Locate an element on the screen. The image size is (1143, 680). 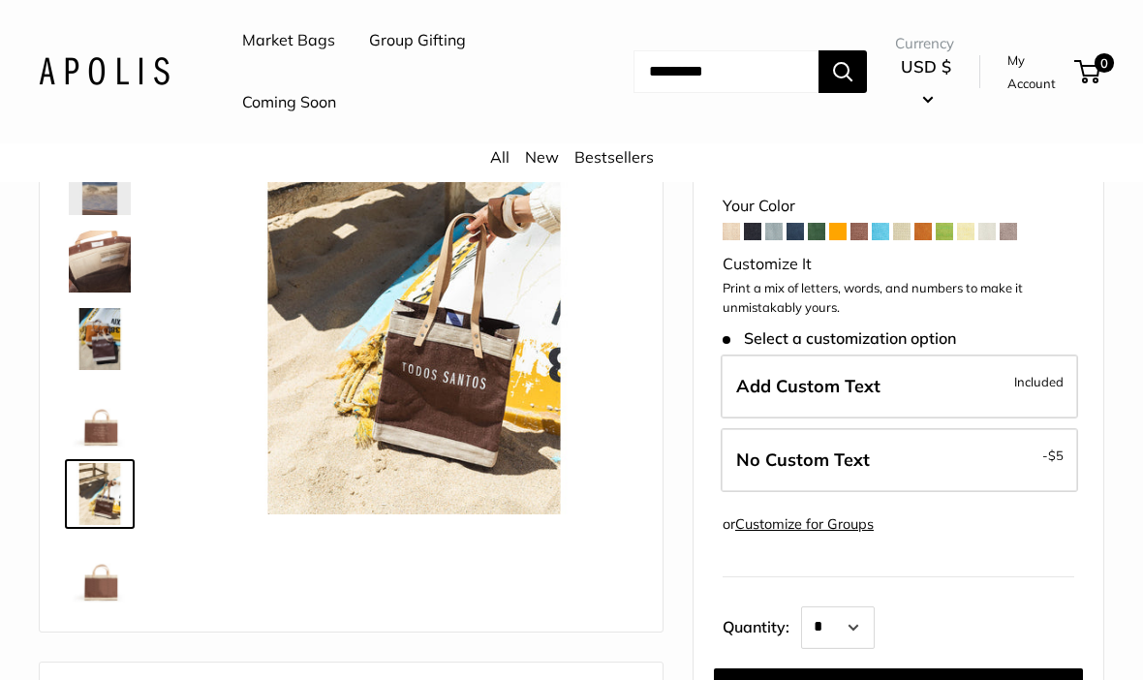
a: Bestsellers is located at coordinates (614, 157).